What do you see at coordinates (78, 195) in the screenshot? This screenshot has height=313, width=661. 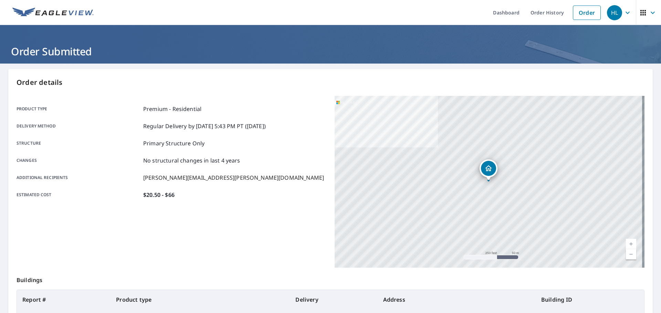 I see `p: Estimated cost` at bounding box center [78, 195].